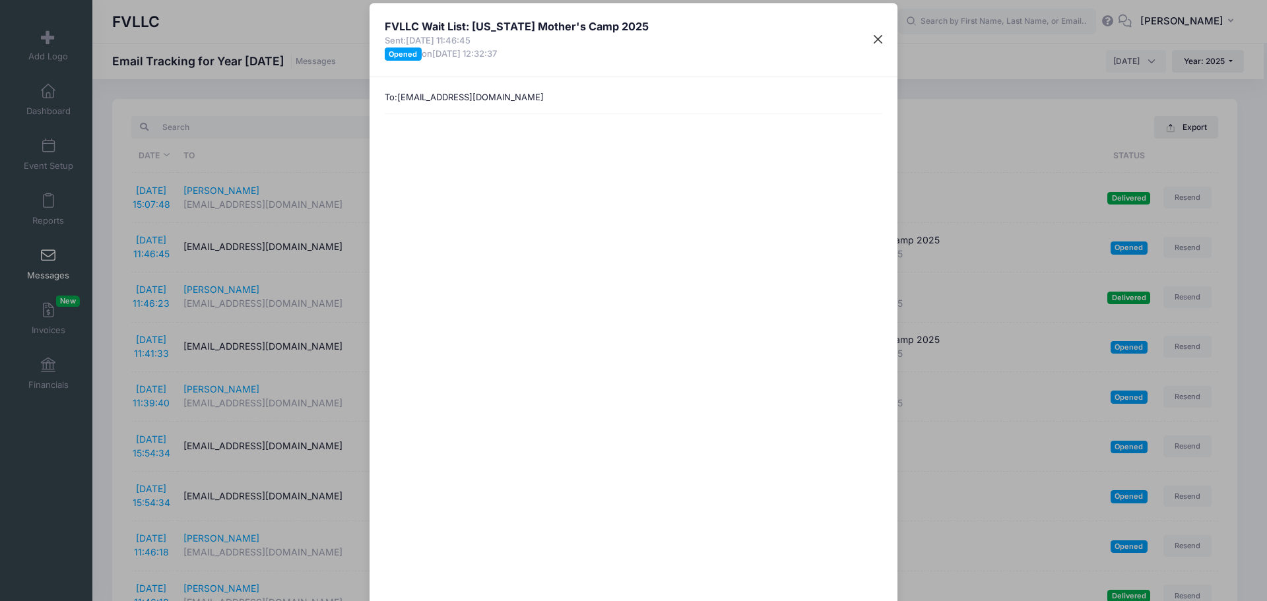  Describe the element at coordinates (403, 53) in the screenshot. I see `span: Opened` at that location.